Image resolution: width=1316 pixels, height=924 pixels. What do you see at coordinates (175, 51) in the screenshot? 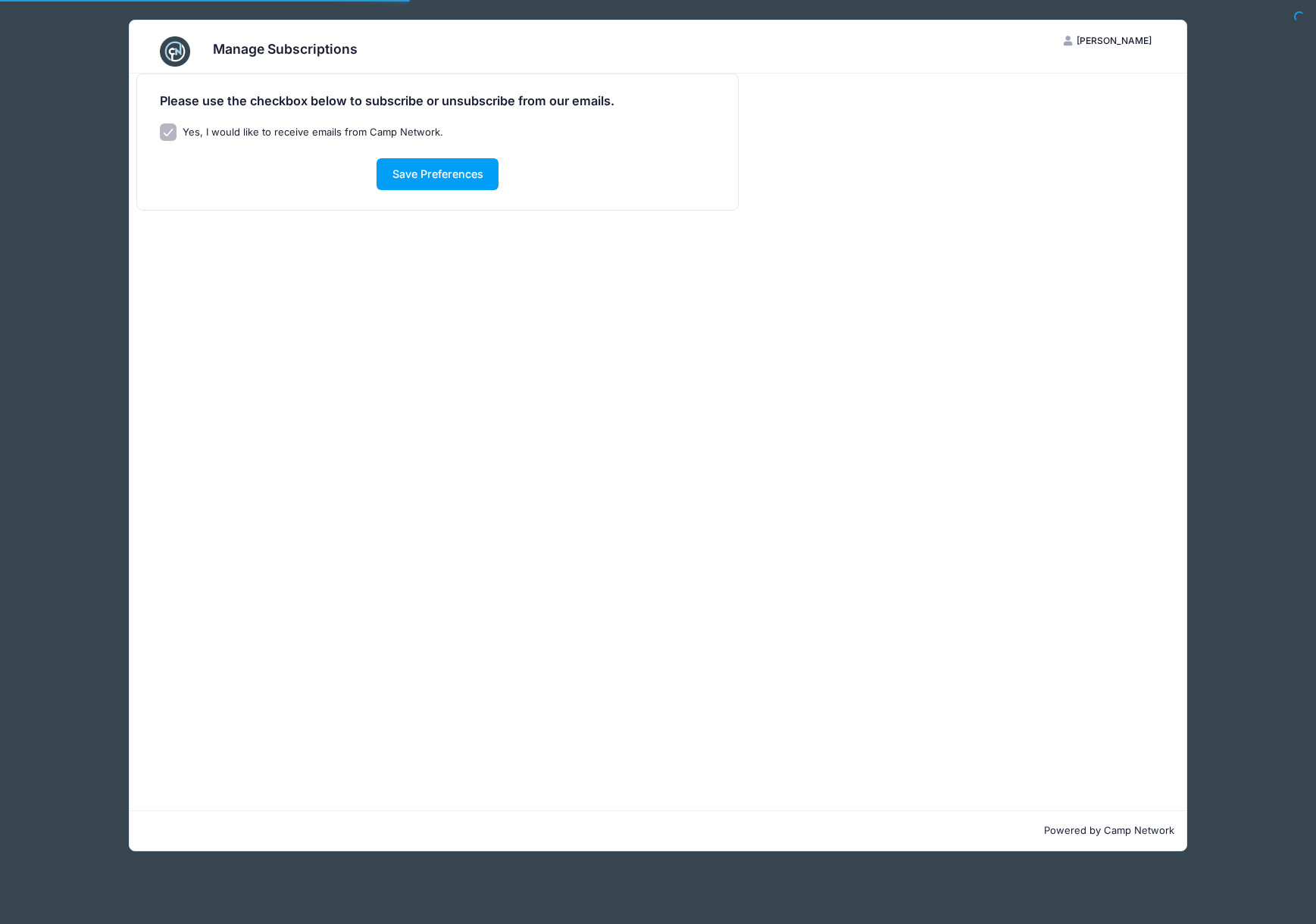
I see `img: CampNetwork` at bounding box center [175, 51].